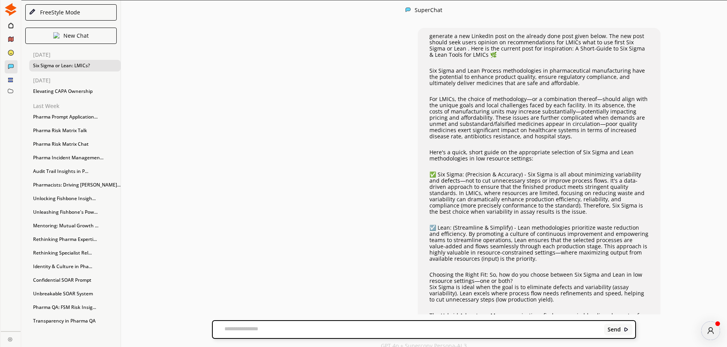 The image size is (727, 347). Describe the element at coordinates (614, 330) in the screenshot. I see `b: Send` at that location.